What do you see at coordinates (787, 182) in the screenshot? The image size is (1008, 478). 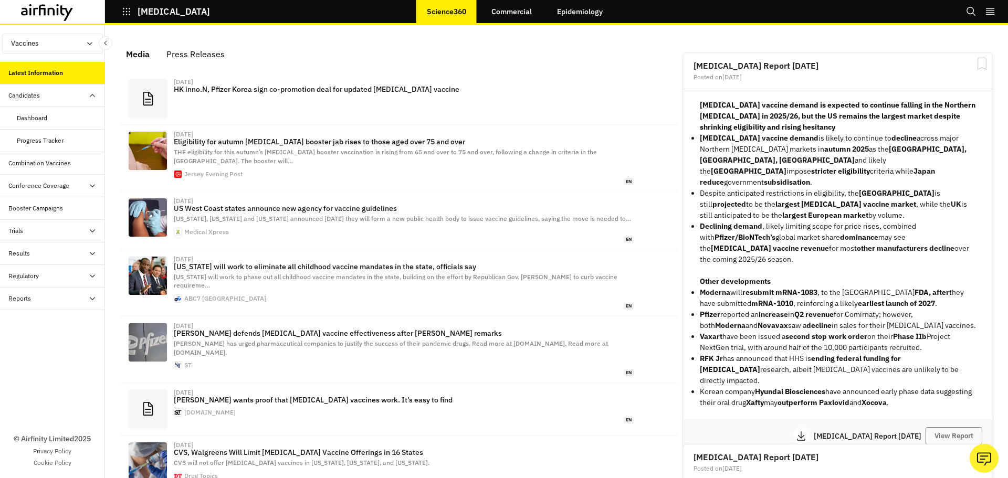 I see `strong: subsidisation` at bounding box center [787, 182].